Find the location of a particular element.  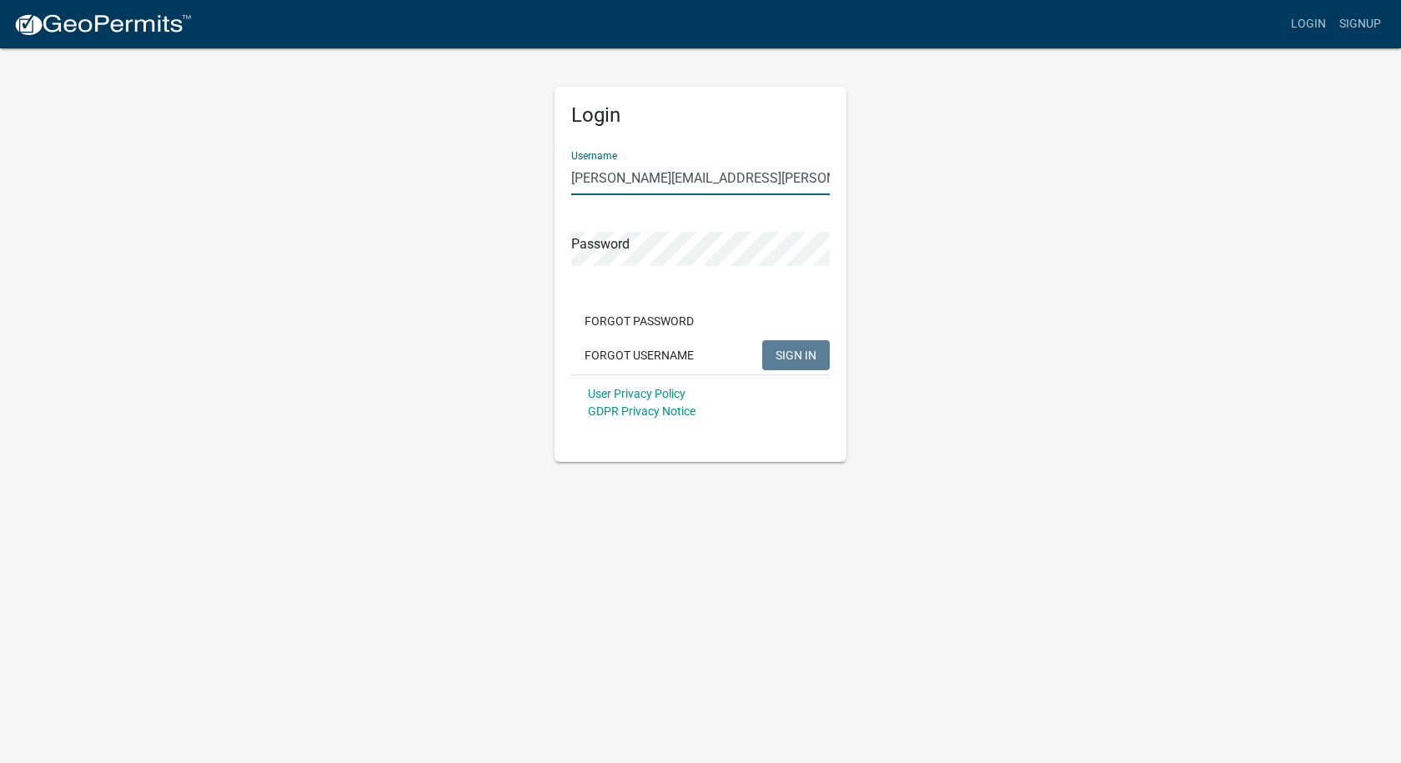

span: SIGN IN is located at coordinates (796, 355).